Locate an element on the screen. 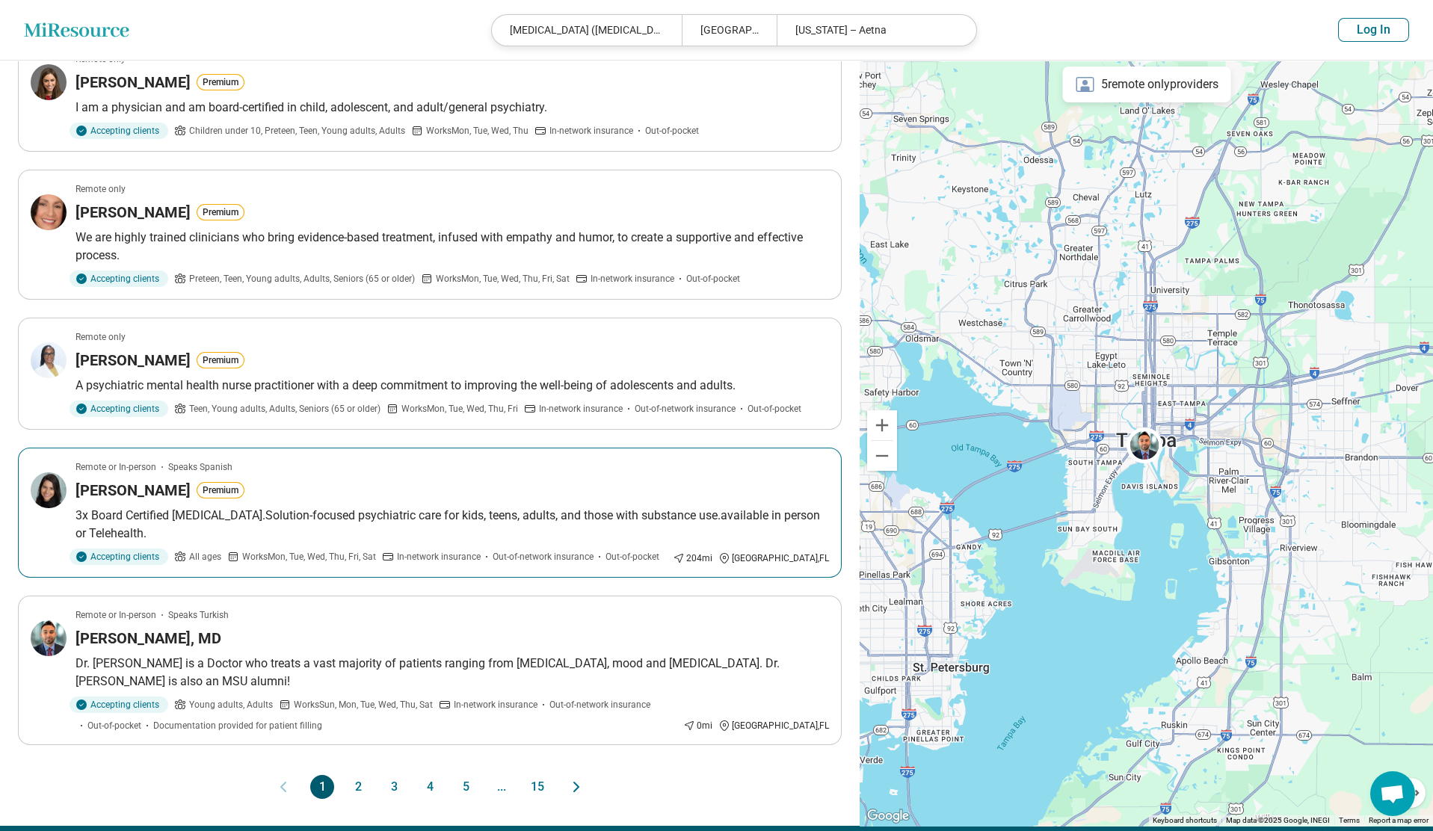  span: Speaks Spanish is located at coordinates (200, 467).